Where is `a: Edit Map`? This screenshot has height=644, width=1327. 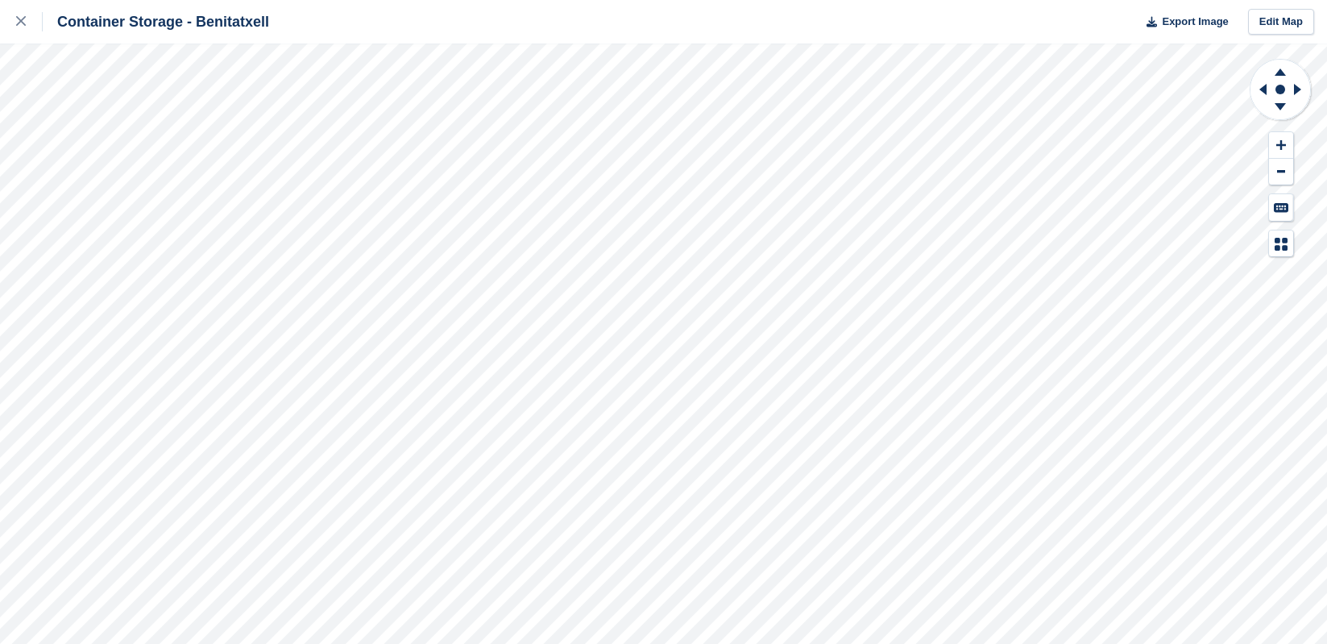 a: Edit Map is located at coordinates (1281, 22).